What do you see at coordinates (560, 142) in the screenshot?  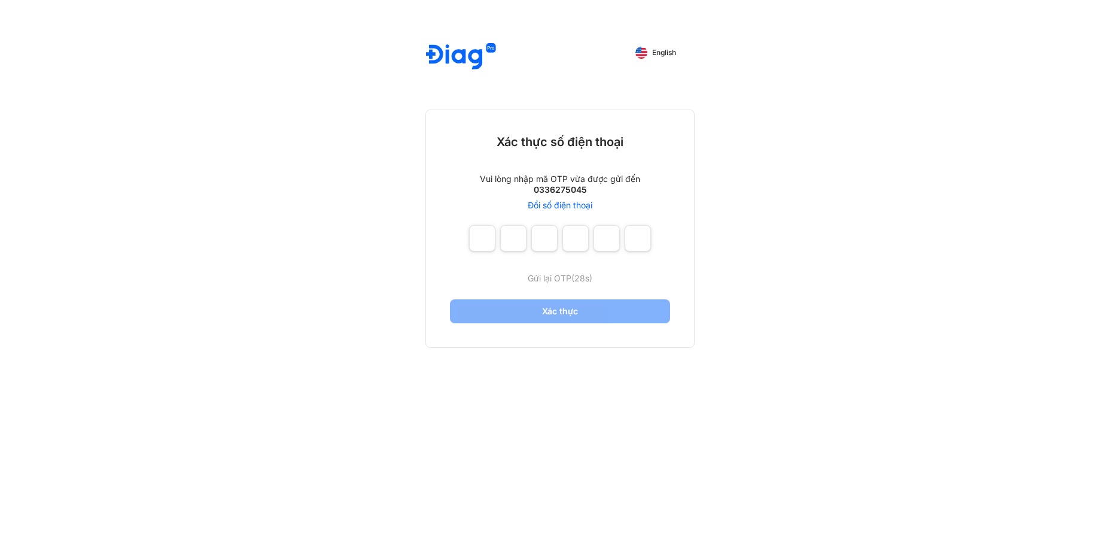 I see `div: Xác thực số điện thoại` at bounding box center [560, 142].